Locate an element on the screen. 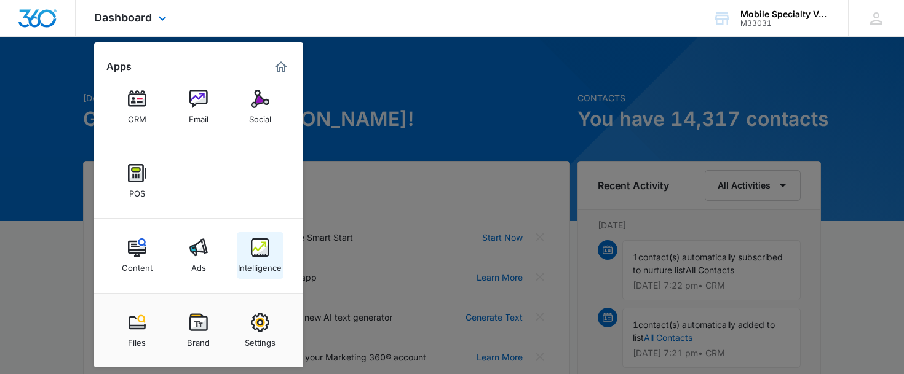 Image resolution: width=904 pixels, height=374 pixels. div: Social is located at coordinates (260, 116).